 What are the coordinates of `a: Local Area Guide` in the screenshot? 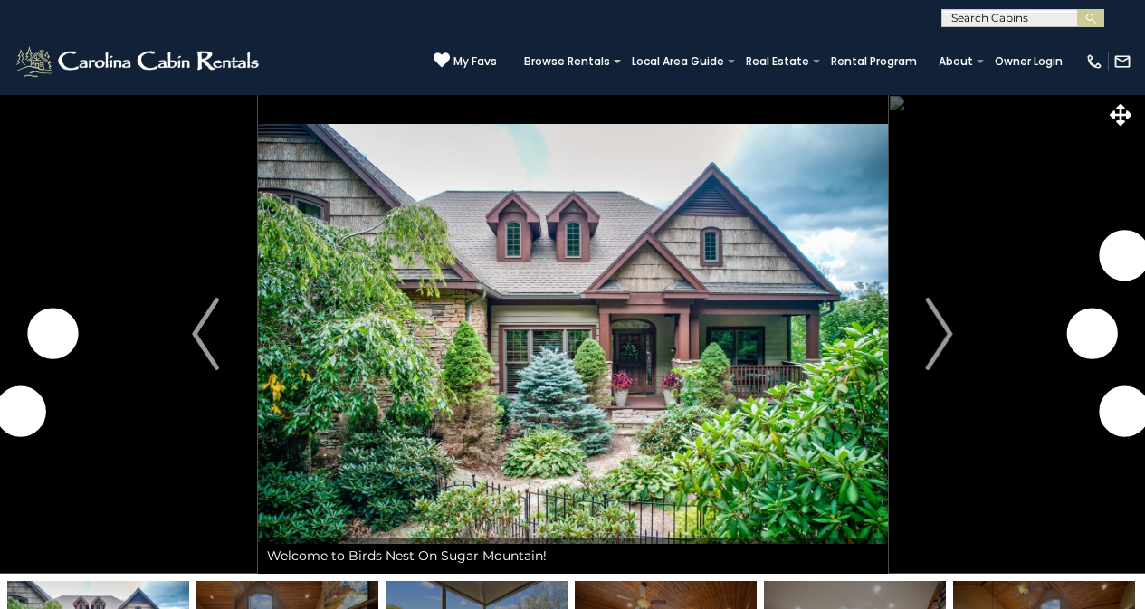 It's located at (678, 62).